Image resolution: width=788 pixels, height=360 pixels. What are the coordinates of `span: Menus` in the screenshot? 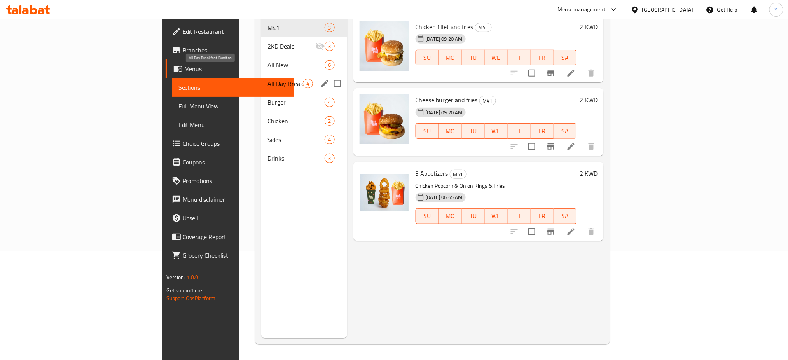 It's located at (236, 69).